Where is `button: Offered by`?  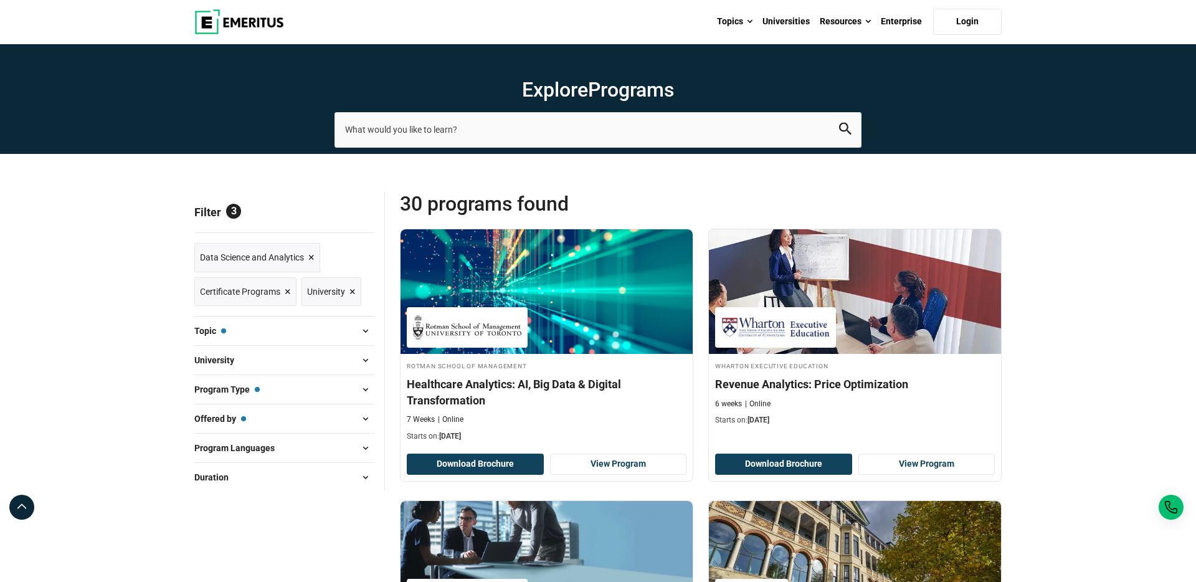
button: Offered by is located at coordinates (284, 419).